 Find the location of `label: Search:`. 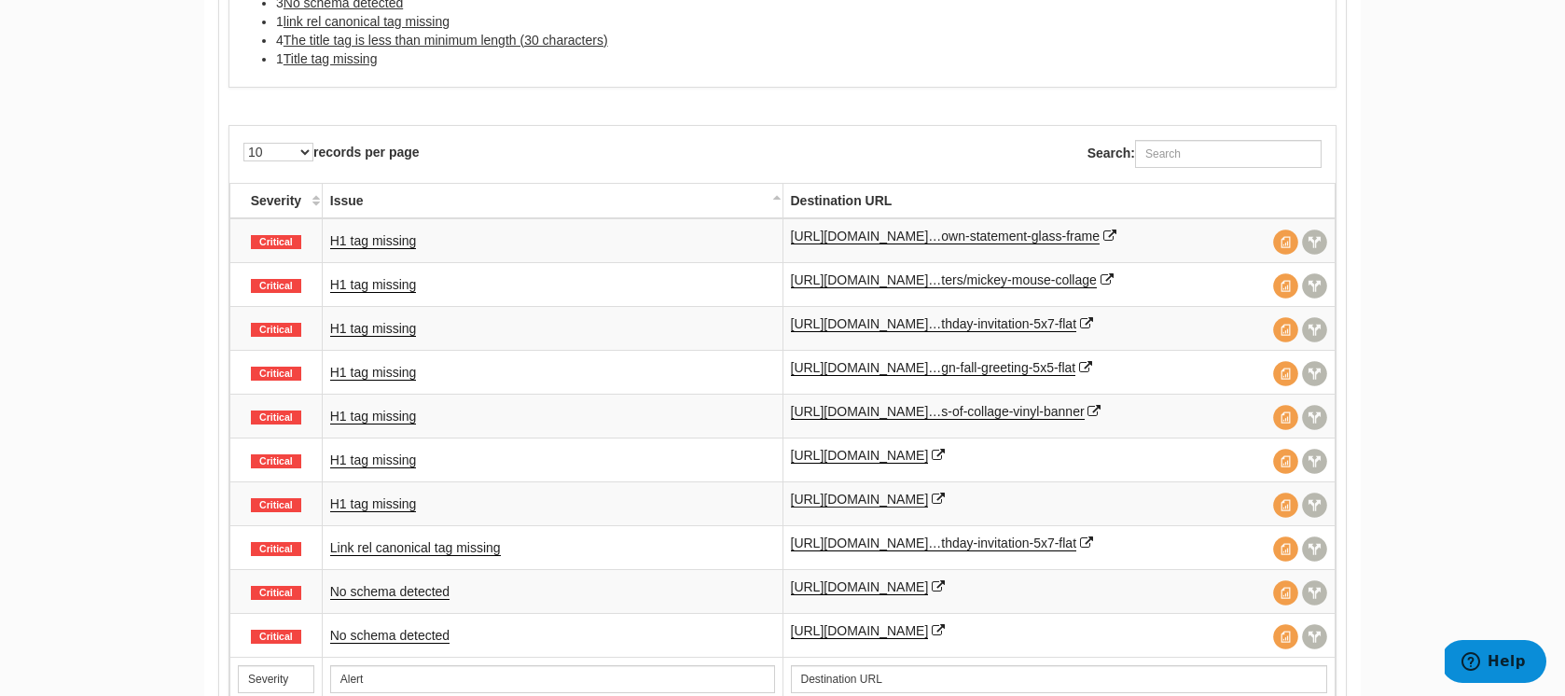

label: Search: is located at coordinates (1204, 154).